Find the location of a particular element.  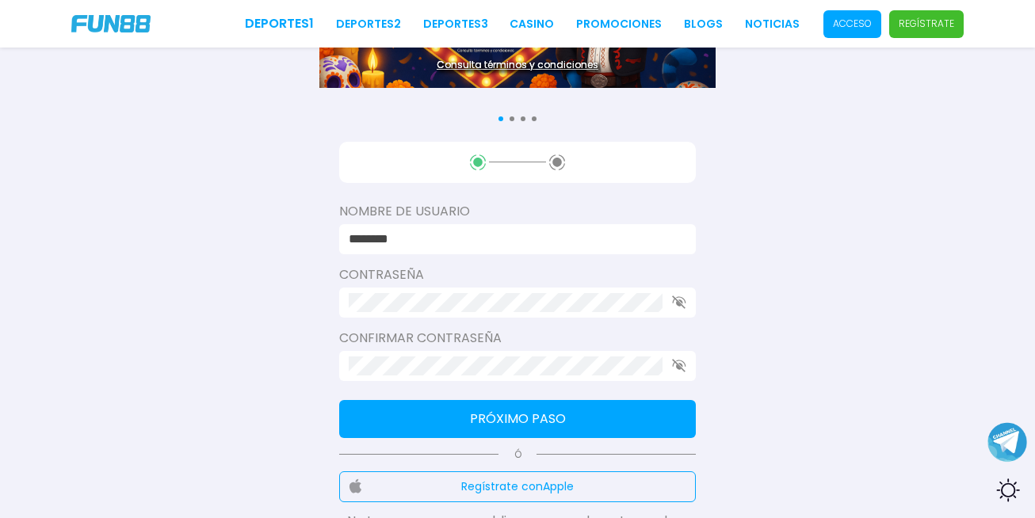

label: Confirmar contraseña is located at coordinates (518, 339).